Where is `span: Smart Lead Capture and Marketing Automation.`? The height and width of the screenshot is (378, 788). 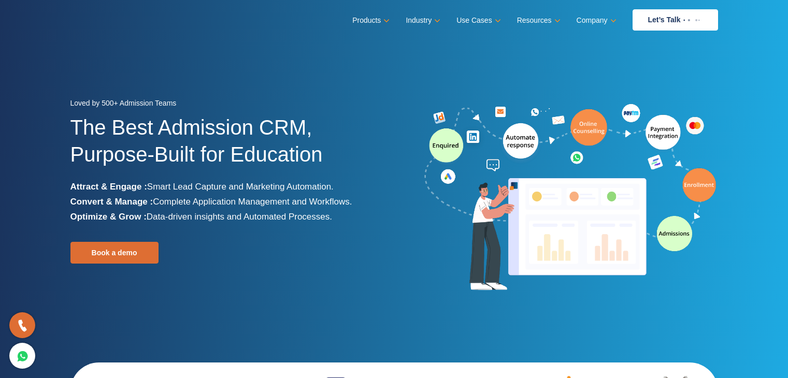
span: Smart Lead Capture and Marketing Automation. is located at coordinates (240, 186).